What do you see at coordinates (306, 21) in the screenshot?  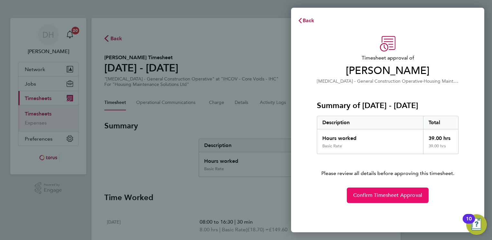 I see `button: Back` at bounding box center [306, 21].